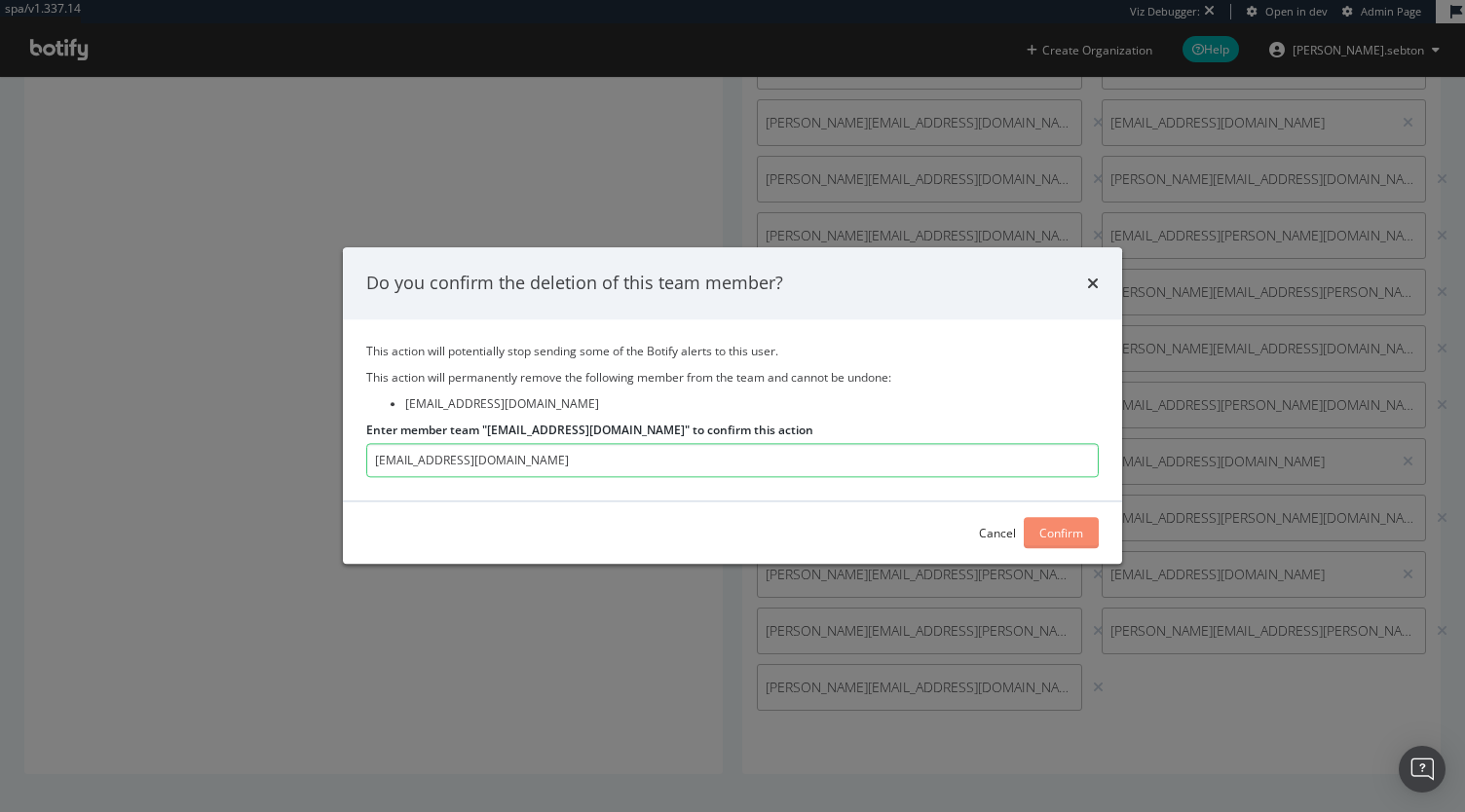 This screenshot has width=1465, height=812. Describe the element at coordinates (997, 534) in the screenshot. I see `button: Cancel` at that location.